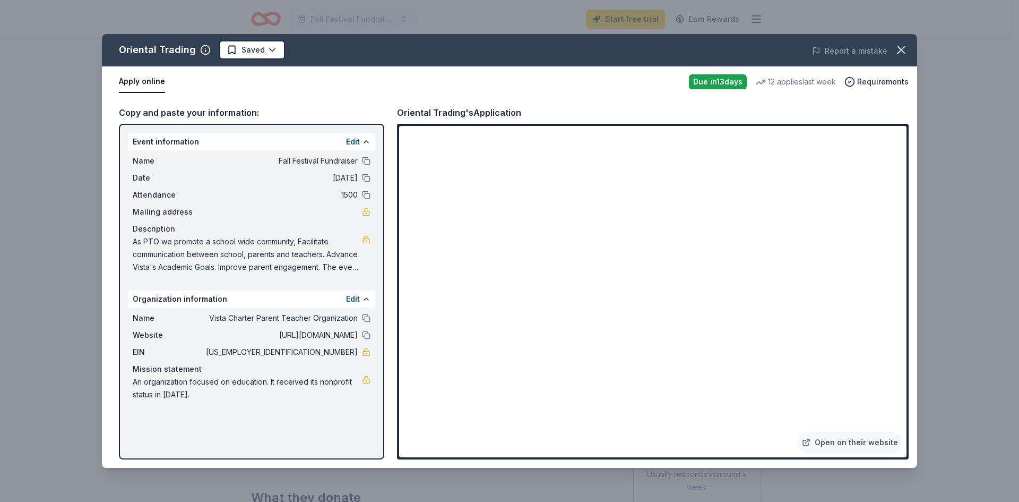 The height and width of the screenshot is (502, 1019). What do you see at coordinates (142, 82) in the screenshot?
I see `button: Apply online` at bounding box center [142, 82].